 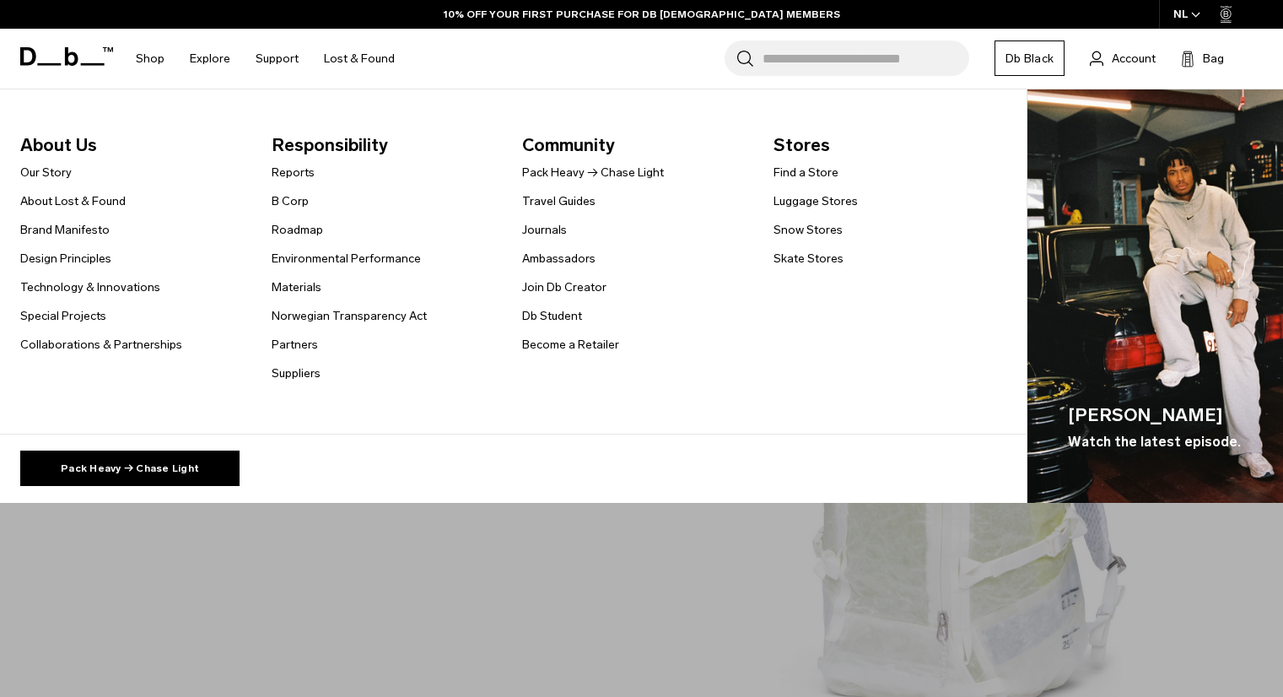 What do you see at coordinates (210, 58) in the screenshot?
I see `a: Explore` at bounding box center [210, 58].